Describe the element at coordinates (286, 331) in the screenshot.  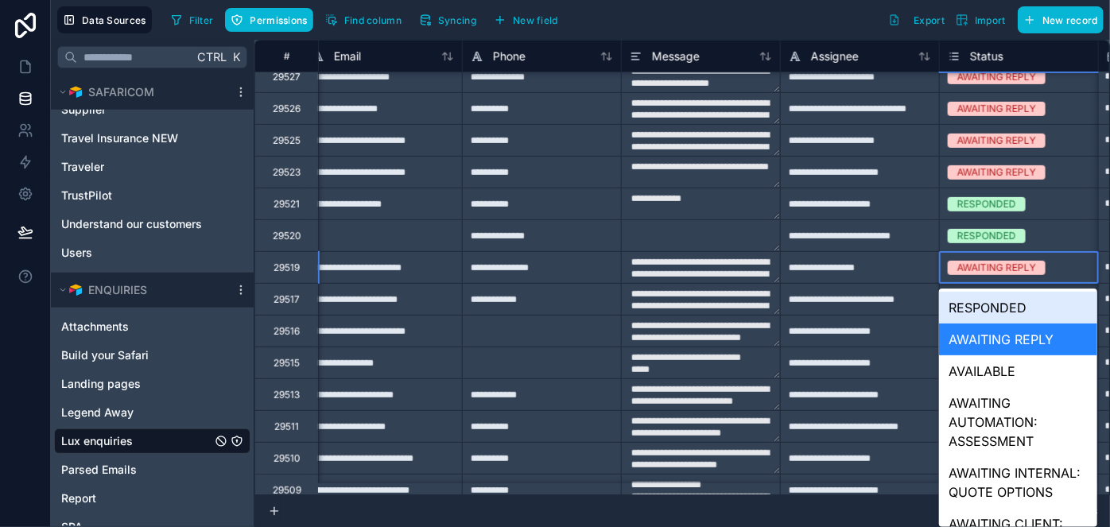
I see `div: 29516` at that location.